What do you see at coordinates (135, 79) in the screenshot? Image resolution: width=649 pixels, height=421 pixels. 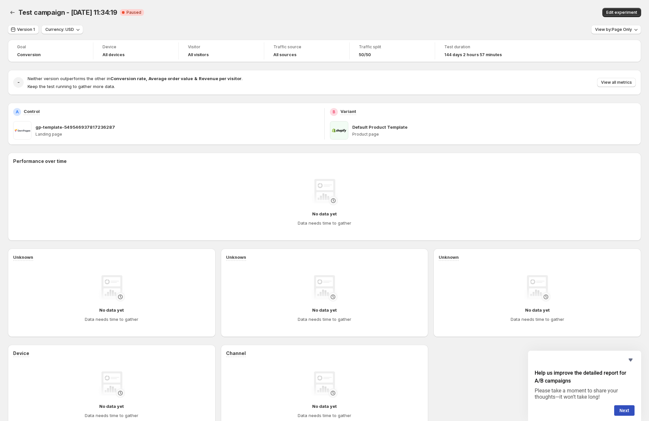 I see `span: Neither version outperforms the other in .` at bounding box center [135, 79].